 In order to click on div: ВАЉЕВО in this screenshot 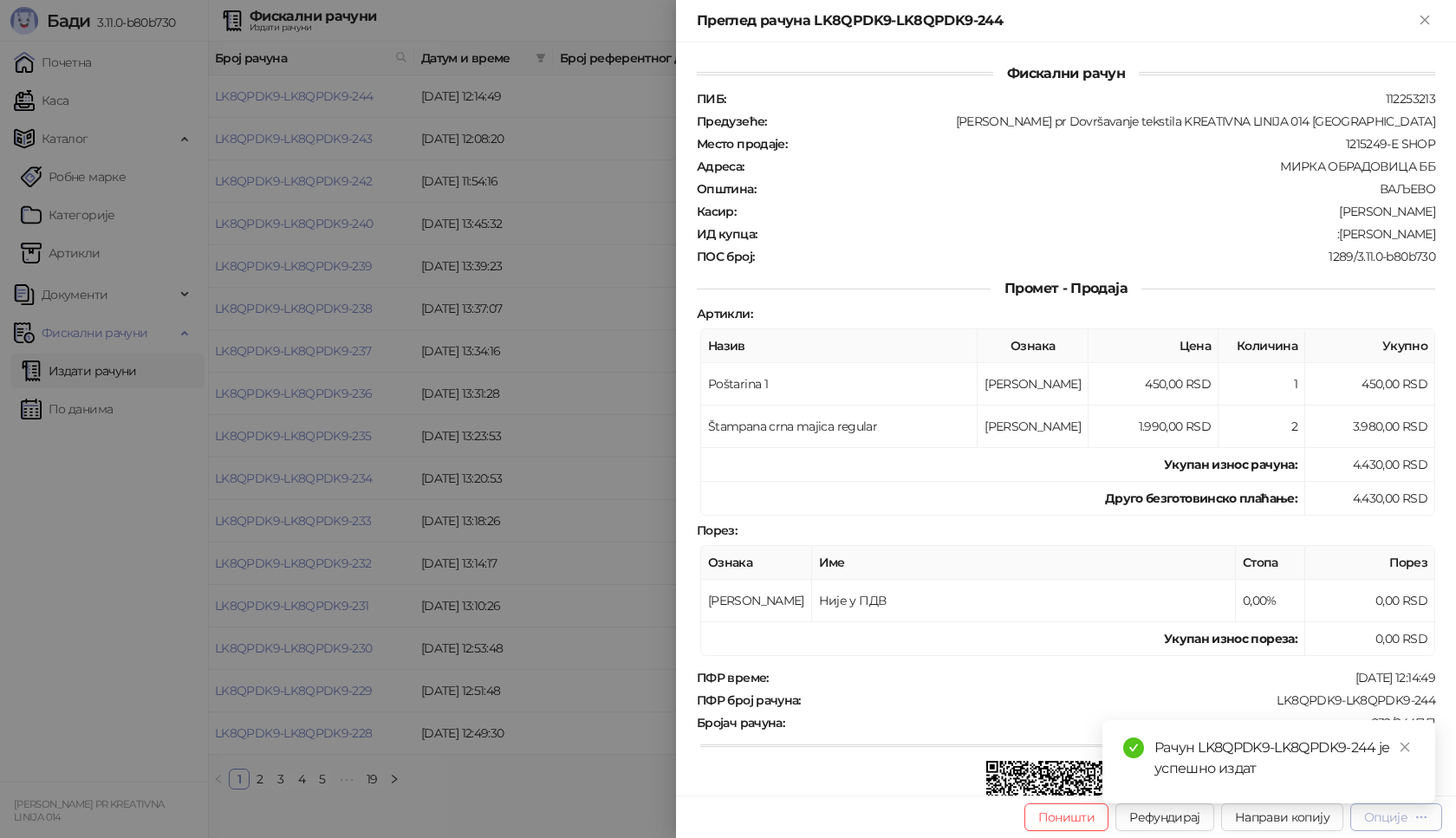, I will do `click(1096, 189)`.